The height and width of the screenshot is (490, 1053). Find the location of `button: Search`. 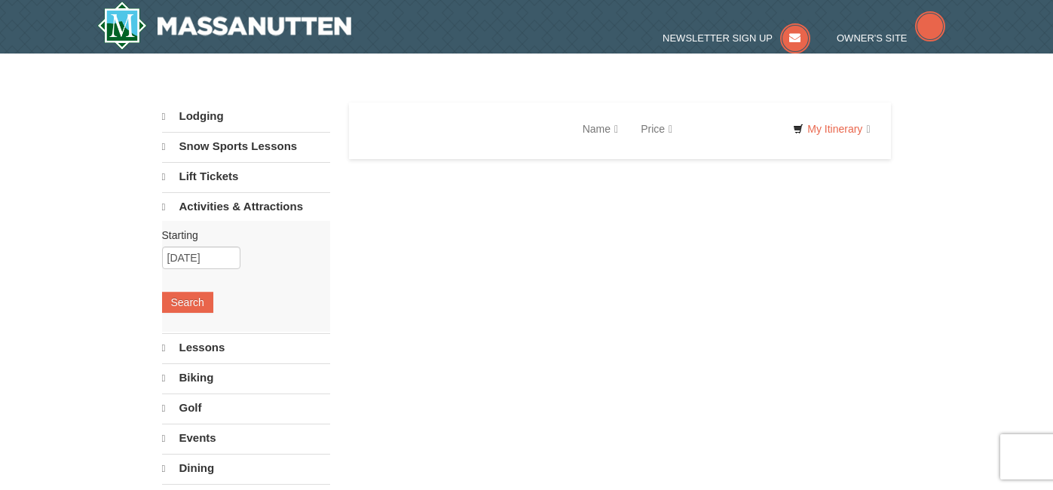

button: Search is located at coordinates (188, 302).